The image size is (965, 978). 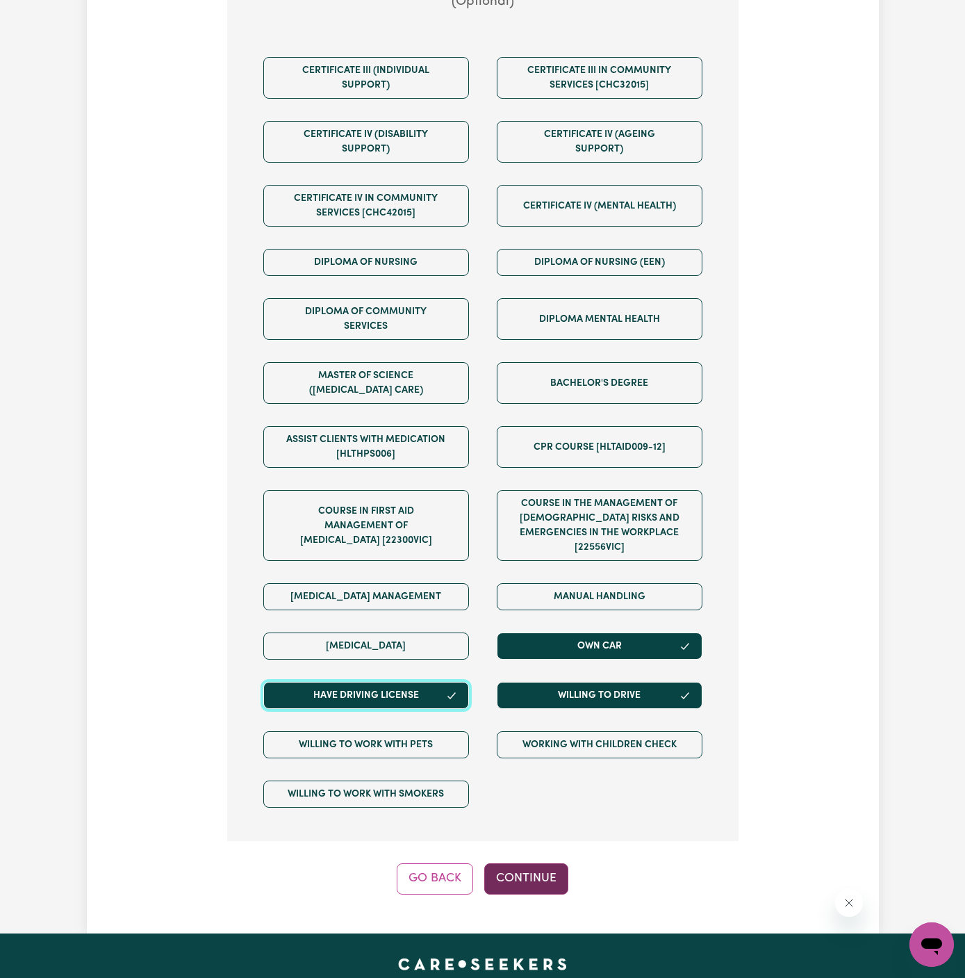 What do you see at coordinates (482, 964) in the screenshot?
I see `a: Careseekers home page` at bounding box center [482, 964].